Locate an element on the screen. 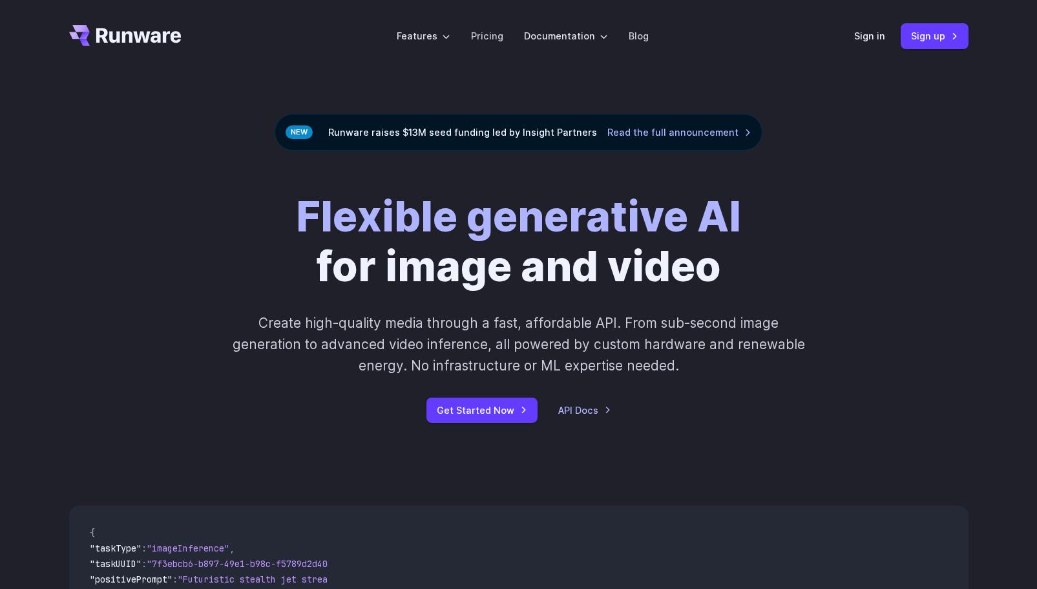 The width and height of the screenshot is (1037, 589). span: "Futuristic stealth jet streaking through a neon-lit cityscape with glowing purple exhaust" is located at coordinates (413, 579).